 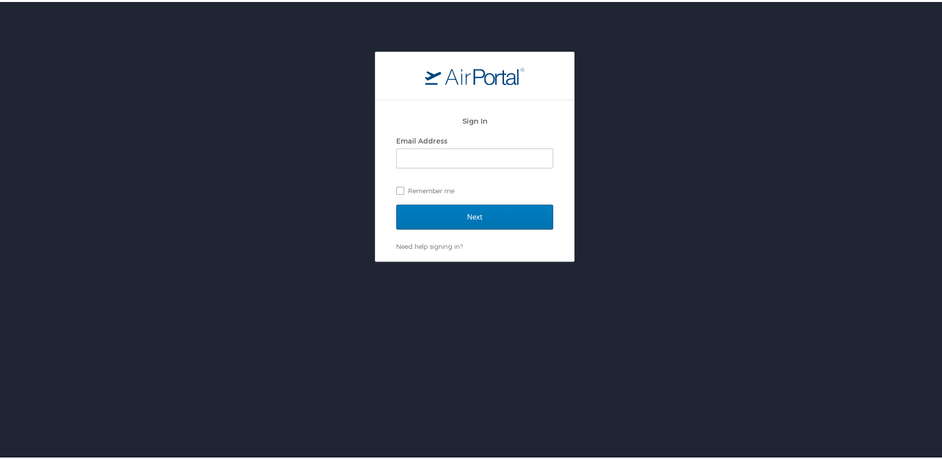 I want to click on label: Remember me, so click(x=475, y=189).